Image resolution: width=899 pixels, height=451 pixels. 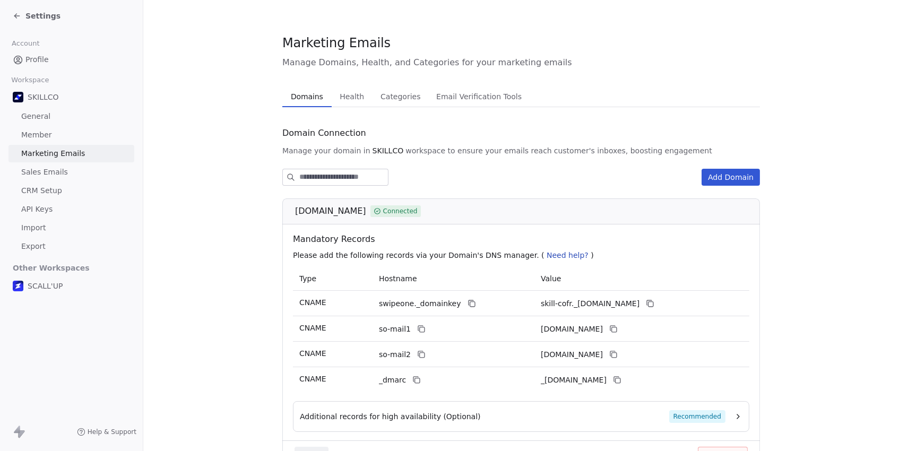 I want to click on span: workspace to ensure your emails reach, so click(x=479, y=151).